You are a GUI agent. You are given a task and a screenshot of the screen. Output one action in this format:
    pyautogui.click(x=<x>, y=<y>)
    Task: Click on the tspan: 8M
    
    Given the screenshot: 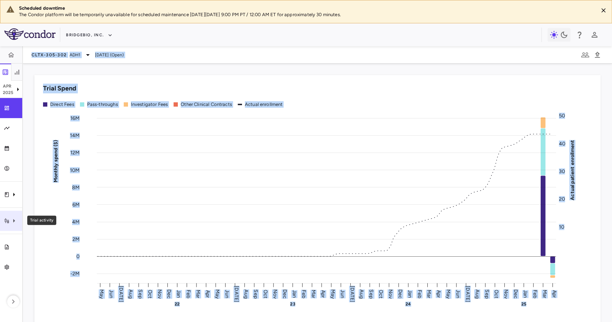 What is the action you would take?
    pyautogui.click(x=76, y=187)
    